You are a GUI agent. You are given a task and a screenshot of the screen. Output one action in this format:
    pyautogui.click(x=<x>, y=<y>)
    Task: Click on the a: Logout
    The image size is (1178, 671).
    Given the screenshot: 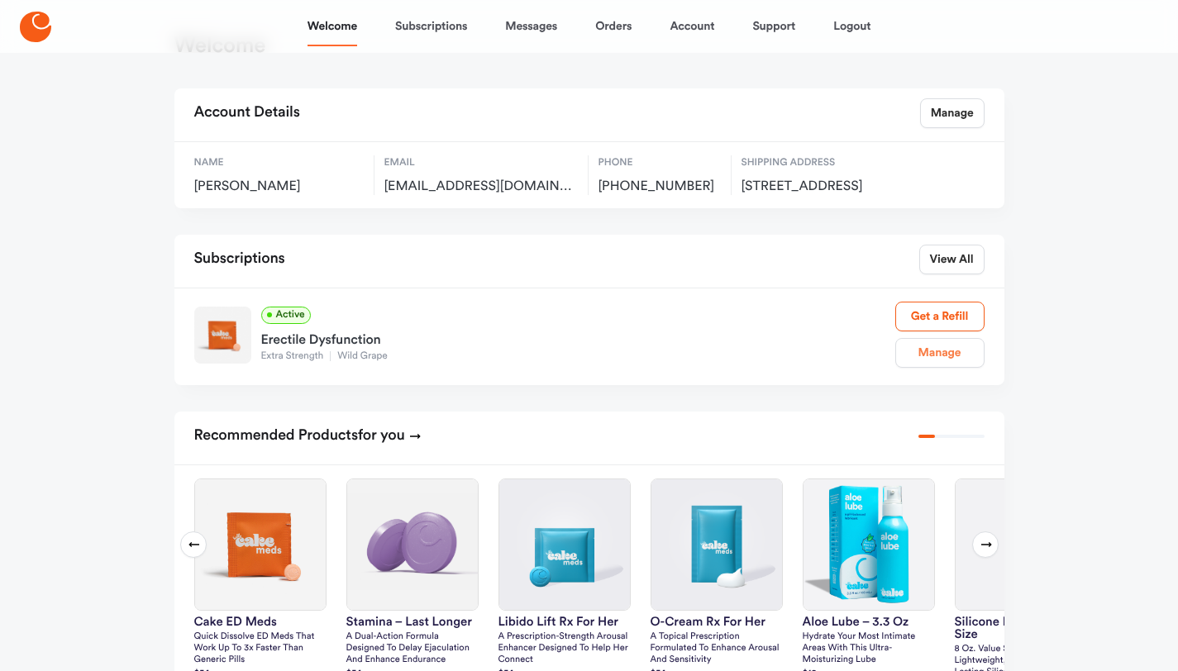 What is the action you would take?
    pyautogui.click(x=851, y=26)
    